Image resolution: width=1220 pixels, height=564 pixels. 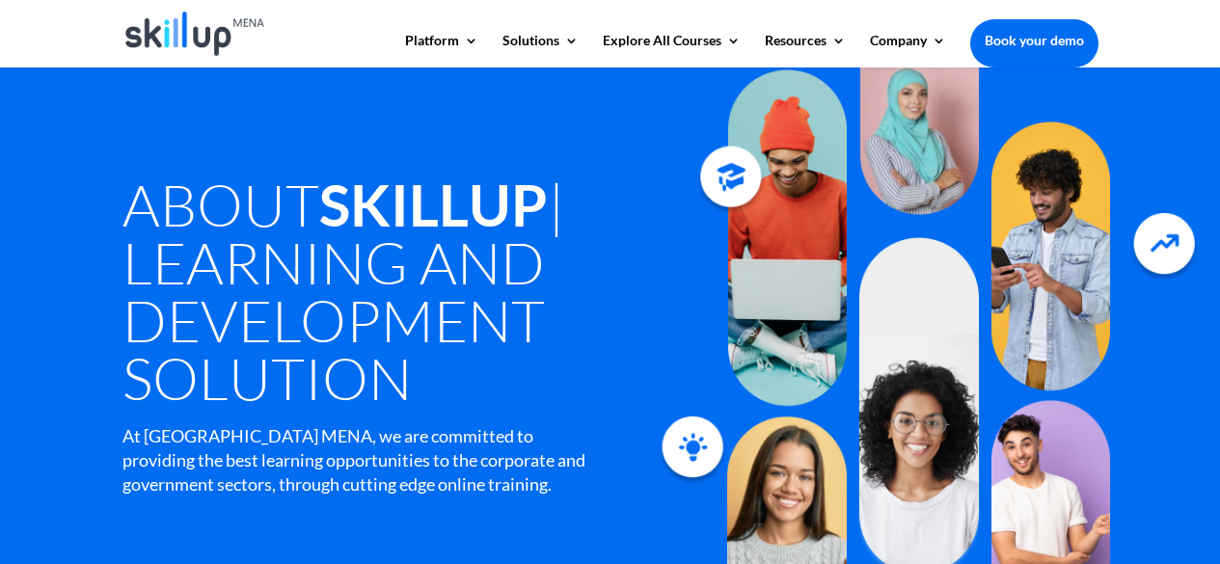 What do you see at coordinates (805, 50) in the screenshot?
I see `a: Resources` at bounding box center [805, 50].